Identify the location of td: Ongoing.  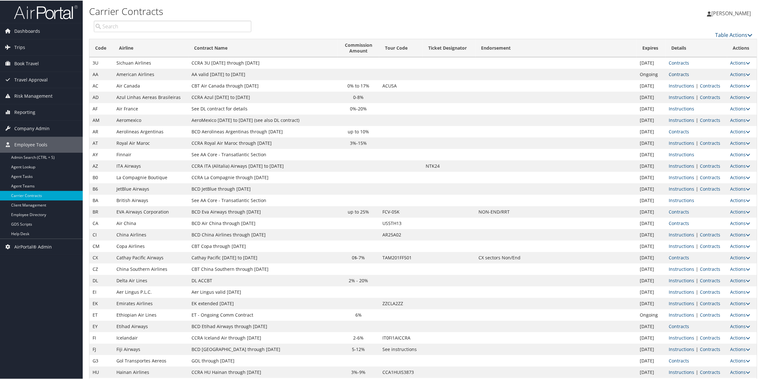
(651, 74).